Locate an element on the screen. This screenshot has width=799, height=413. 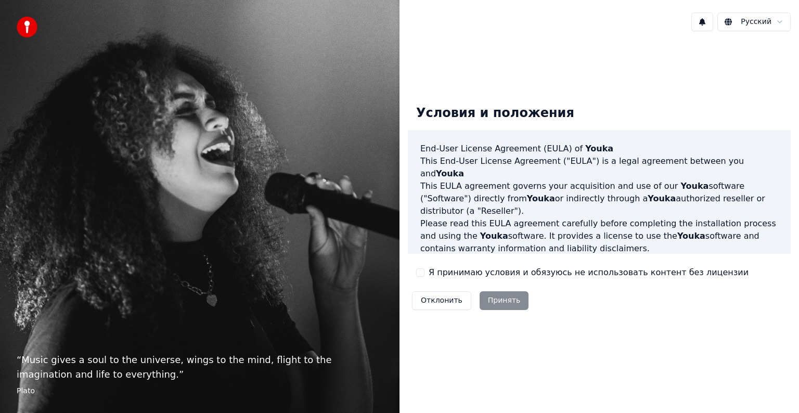
img: youka is located at coordinates (27, 27).